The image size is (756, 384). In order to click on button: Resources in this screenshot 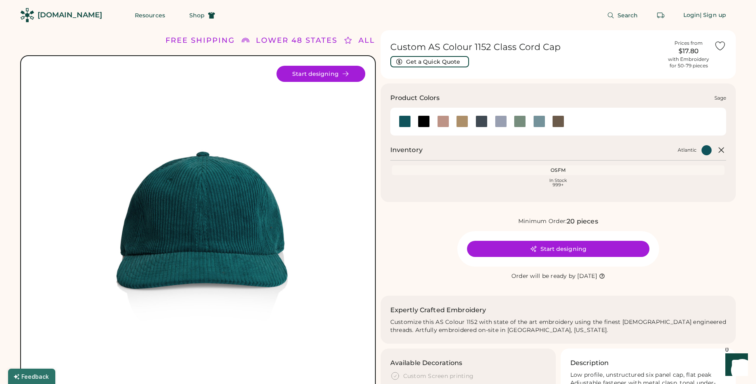, I will do `click(150, 15)`.